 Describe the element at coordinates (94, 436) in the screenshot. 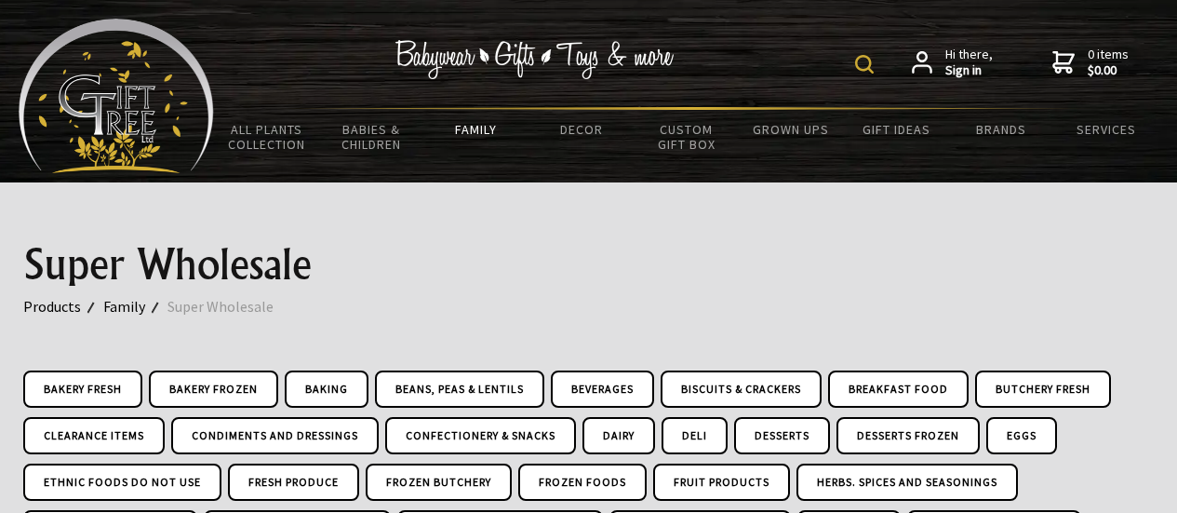

I see `a: Clearance Items` at that location.